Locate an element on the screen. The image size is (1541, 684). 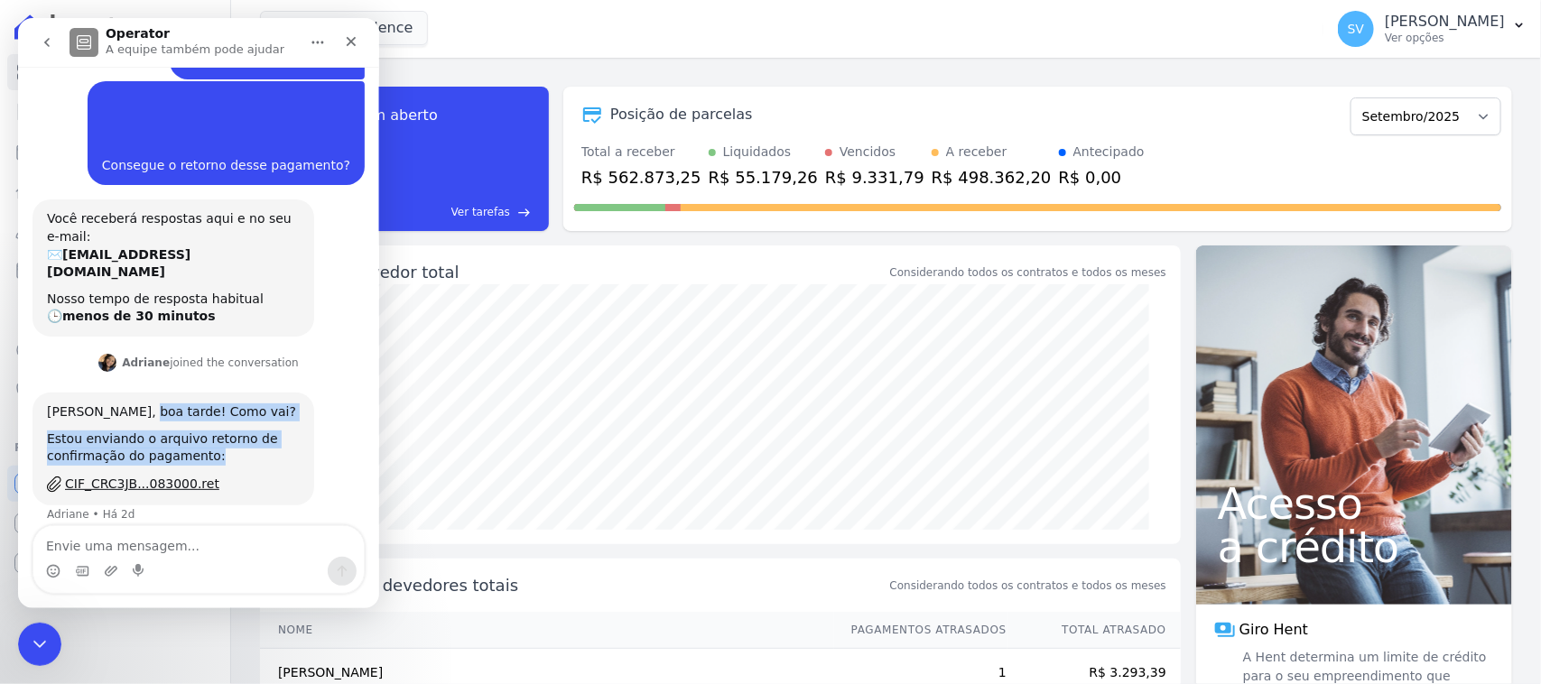
a: Minha Carteira is located at coordinates (115, 271).